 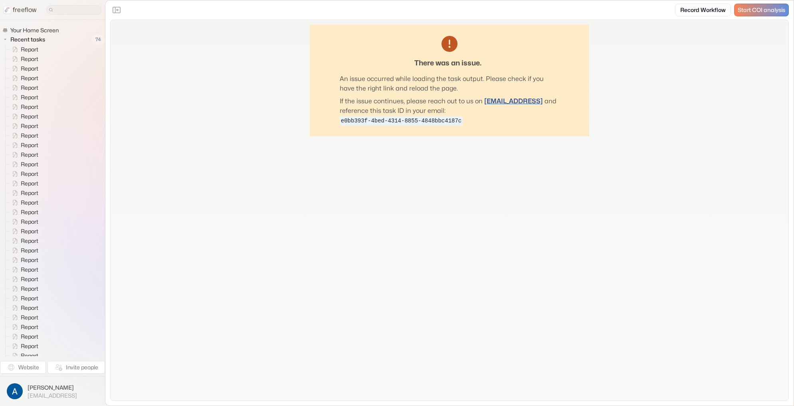 What do you see at coordinates (98, 40) in the screenshot?
I see `span: 74` at bounding box center [98, 40].